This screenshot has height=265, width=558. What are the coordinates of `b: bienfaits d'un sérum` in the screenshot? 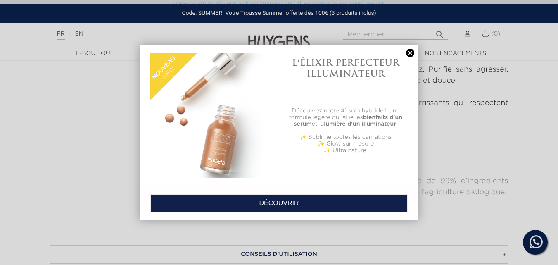 It's located at (348, 121).